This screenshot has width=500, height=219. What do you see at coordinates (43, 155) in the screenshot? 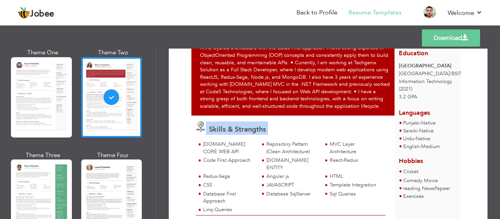
I see `div: Theme Three` at bounding box center [43, 155].